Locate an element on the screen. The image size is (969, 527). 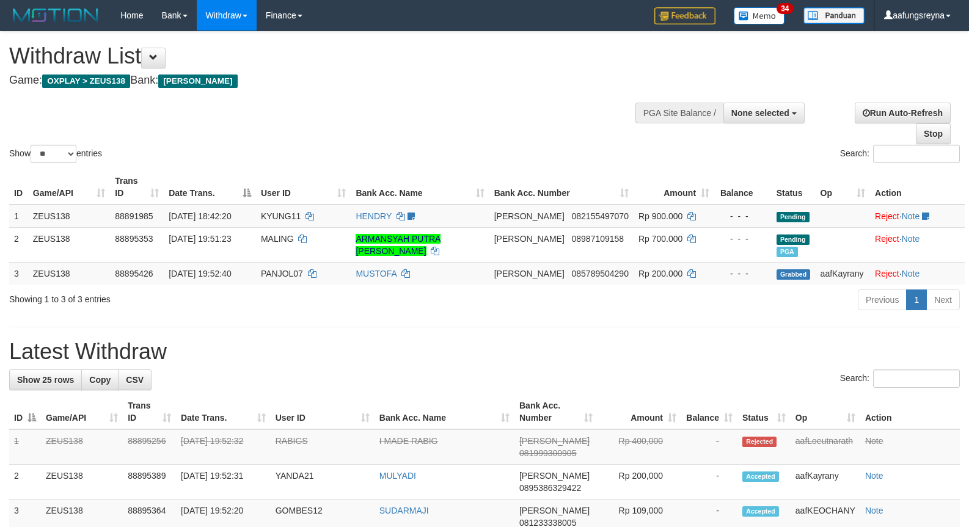
td: 3 is located at coordinates (18, 273).